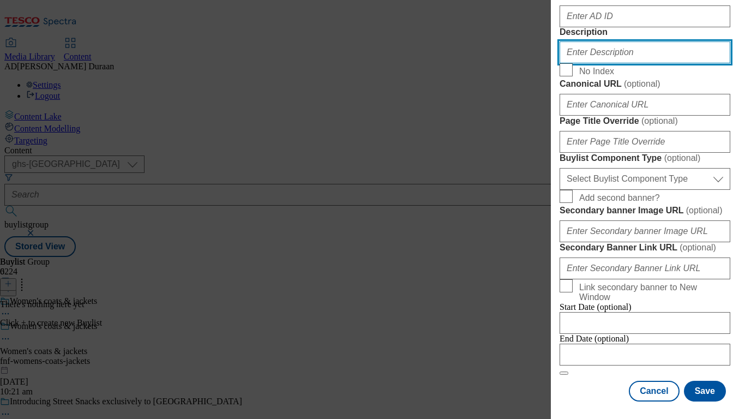  What do you see at coordinates (654, 391) in the screenshot?
I see `button: Cancel` at bounding box center [654, 391].